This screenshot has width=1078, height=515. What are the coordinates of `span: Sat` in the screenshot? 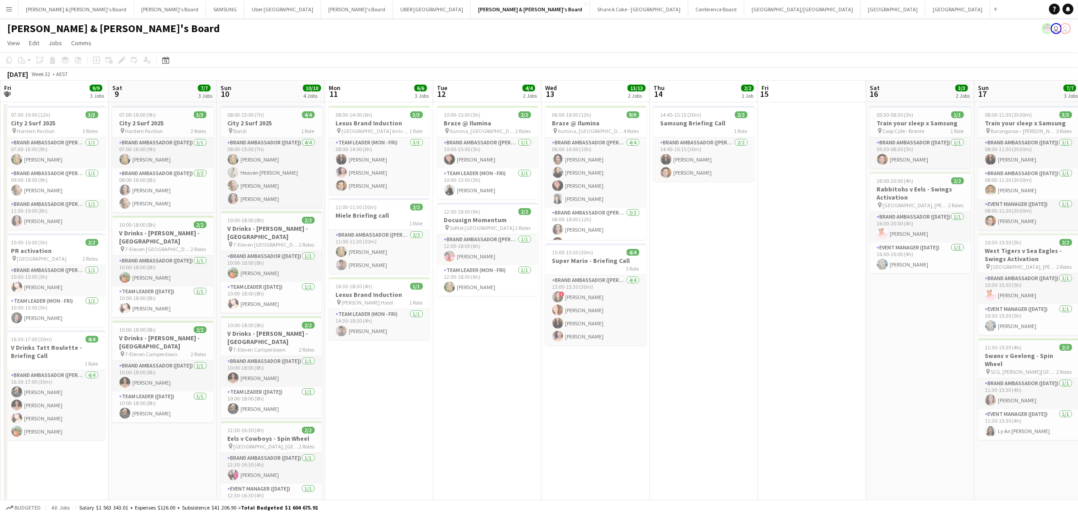 It's located at (117, 88).